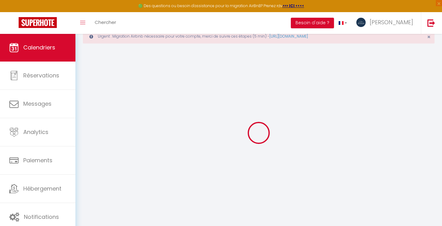  What do you see at coordinates (293, 6) in the screenshot?
I see `strong: >>> ICI <<<<` at bounding box center [293, 6].